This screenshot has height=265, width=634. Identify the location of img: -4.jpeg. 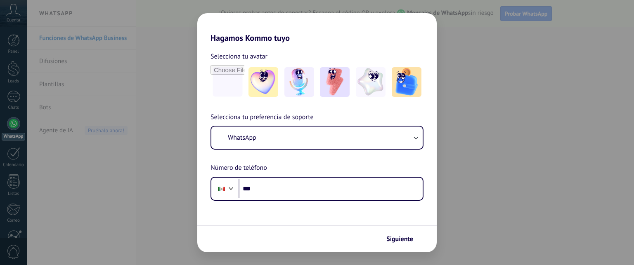
(370, 82).